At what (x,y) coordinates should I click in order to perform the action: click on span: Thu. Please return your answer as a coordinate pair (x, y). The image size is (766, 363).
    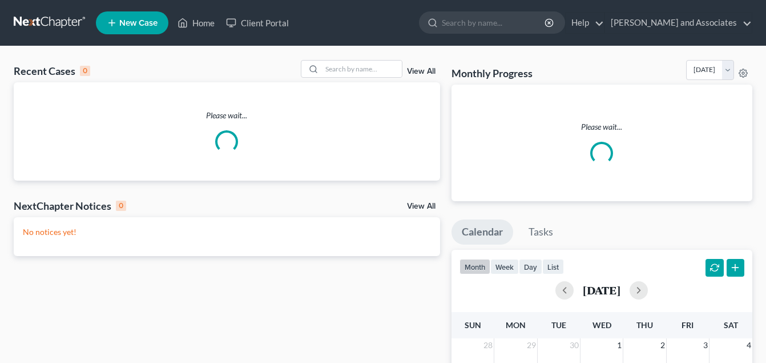
    Looking at the image, I should click on (645, 324).